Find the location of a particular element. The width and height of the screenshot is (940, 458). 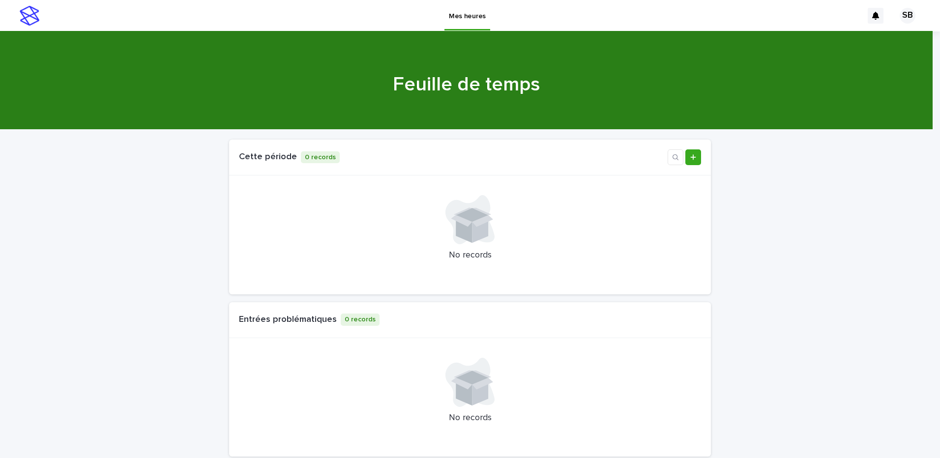

h1: Entrées problématiques is located at coordinates (288, 320).